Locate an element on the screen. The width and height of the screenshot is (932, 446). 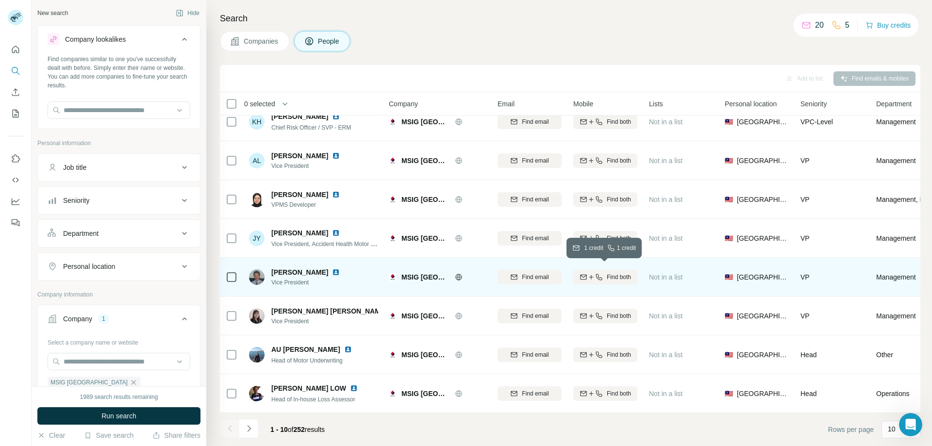
span: VPMS Developer is located at coordinates (311, 205).